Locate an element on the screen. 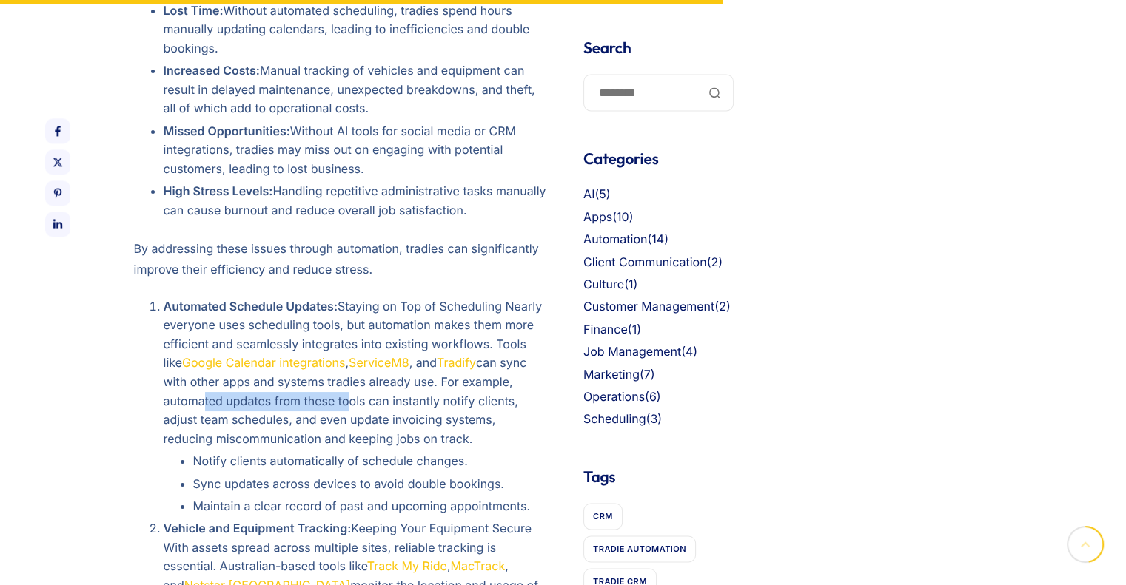  a: Track My Ride is located at coordinates (407, 566).